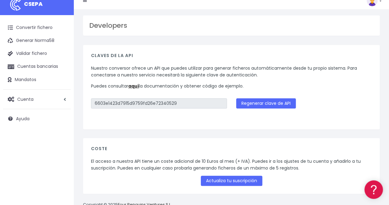 The image size is (389, 205). I want to click on p: Puedes consultar la documentación y obtener código de ejemplo., so click(231, 86).